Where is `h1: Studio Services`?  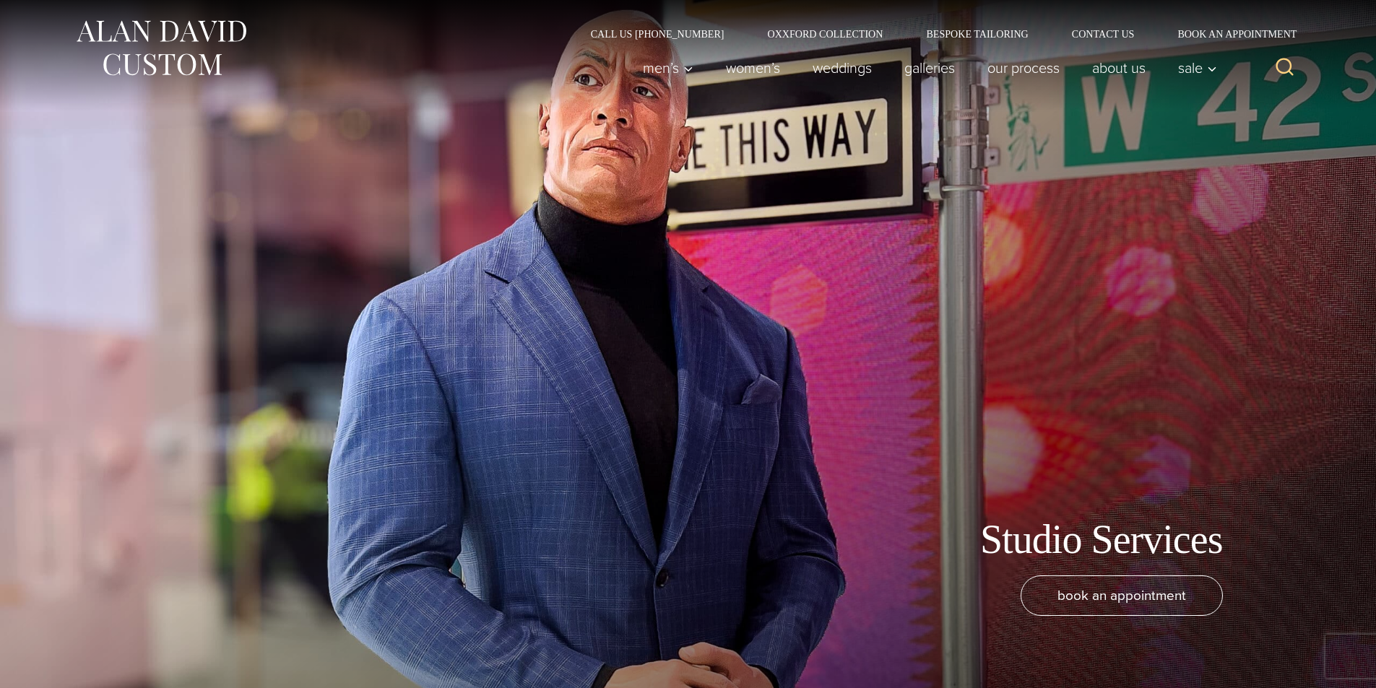
h1: Studio Services is located at coordinates (1101, 539).